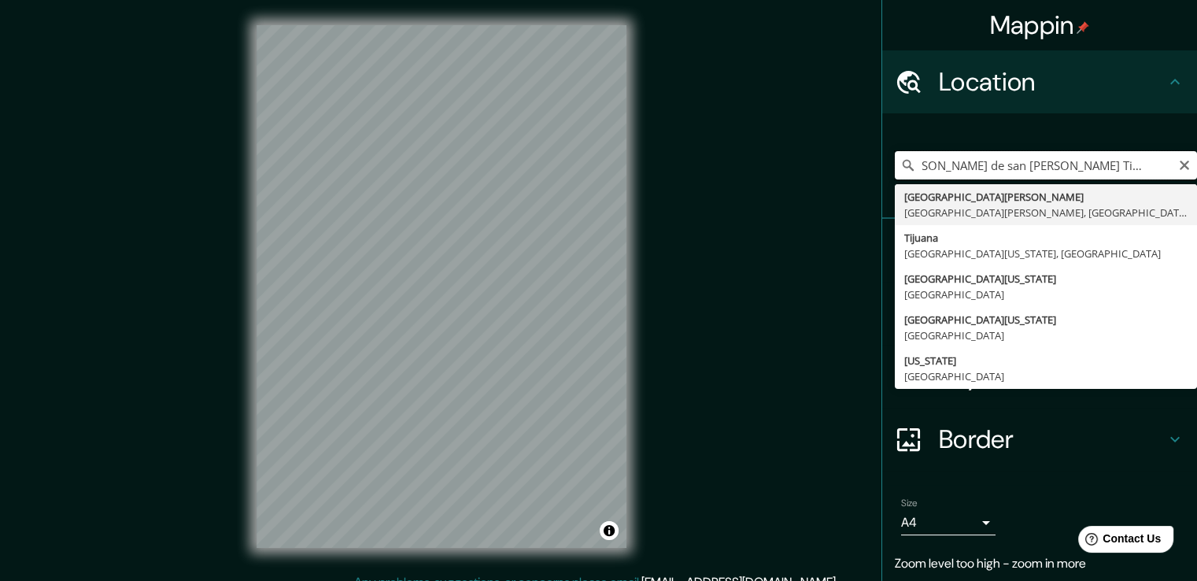 This screenshot has height=581, width=1197. What do you see at coordinates (1039, 376) in the screenshot?
I see `div: Layout` at bounding box center [1039, 376].